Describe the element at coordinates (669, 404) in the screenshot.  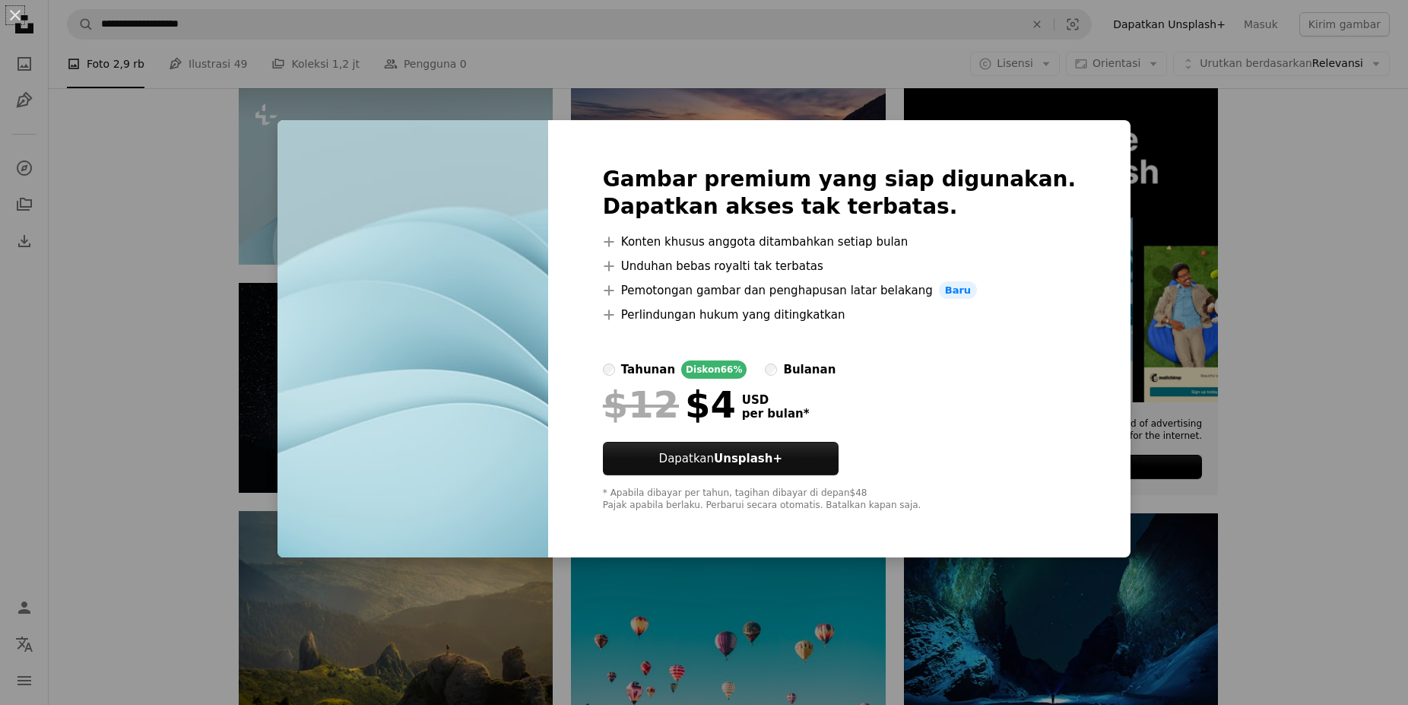
I see `div: $4` at that location.